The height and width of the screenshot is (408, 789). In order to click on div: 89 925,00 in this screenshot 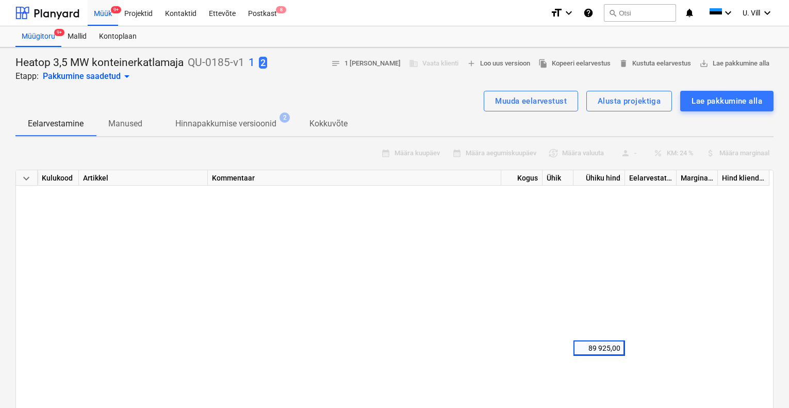, I will do `click(599, 348)`.